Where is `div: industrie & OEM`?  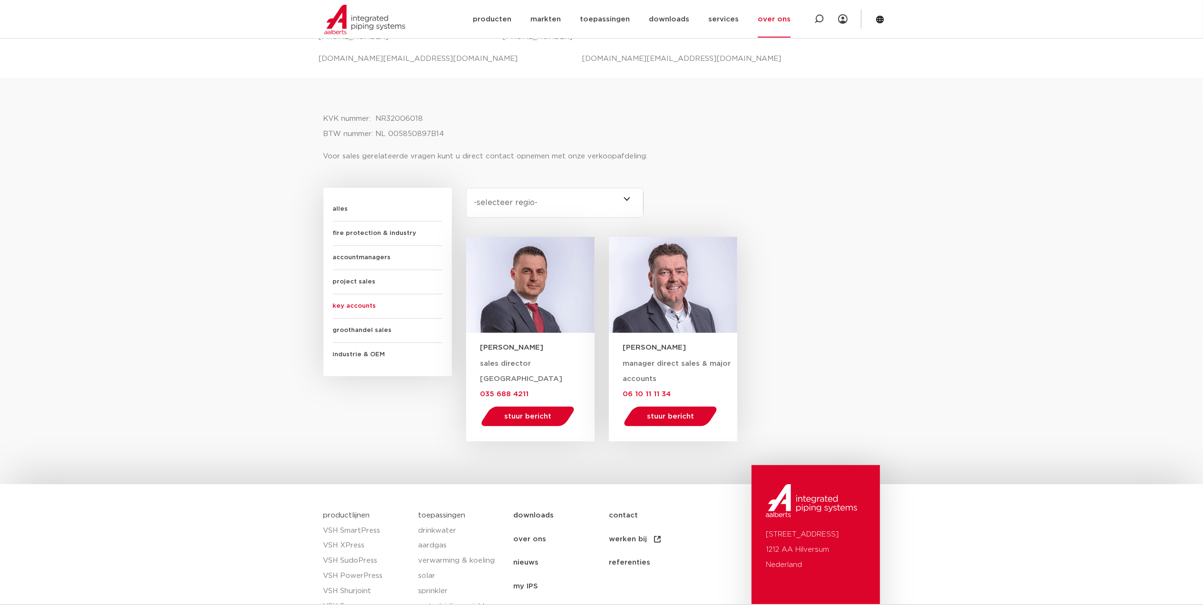 div: industrie & OEM is located at coordinates (388, 355).